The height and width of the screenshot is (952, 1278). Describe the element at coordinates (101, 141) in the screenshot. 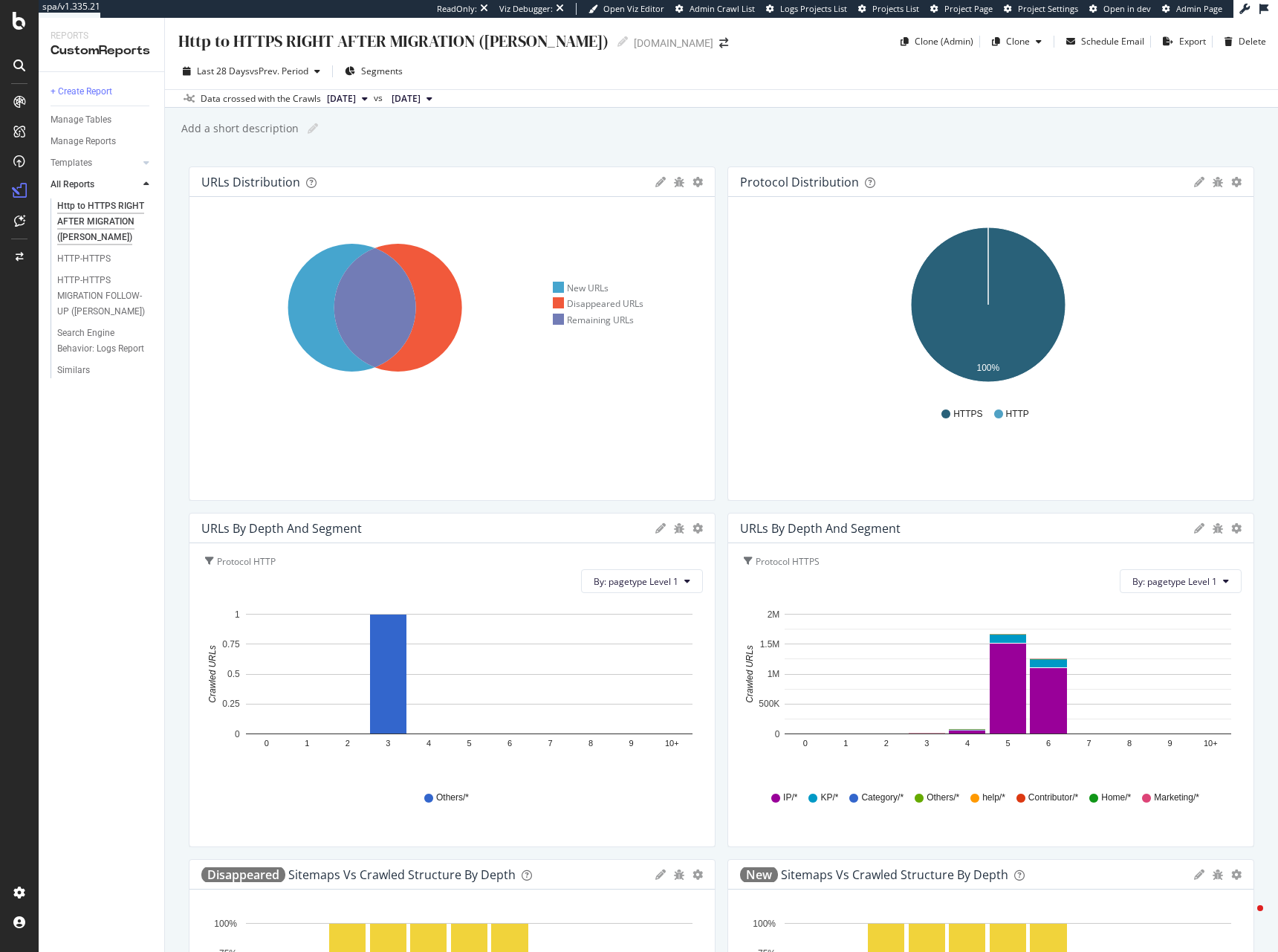

I see `a: Manage Reports` at that location.